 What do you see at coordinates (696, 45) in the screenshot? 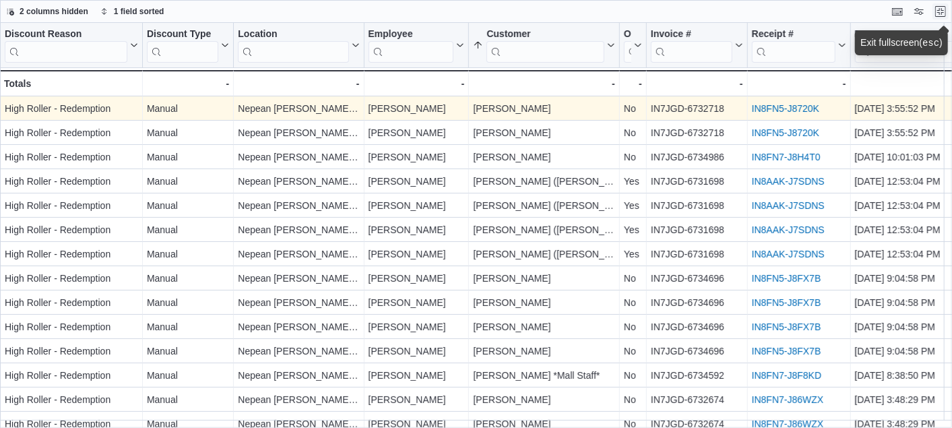
I see `button: Invoice #` at bounding box center [696, 45].